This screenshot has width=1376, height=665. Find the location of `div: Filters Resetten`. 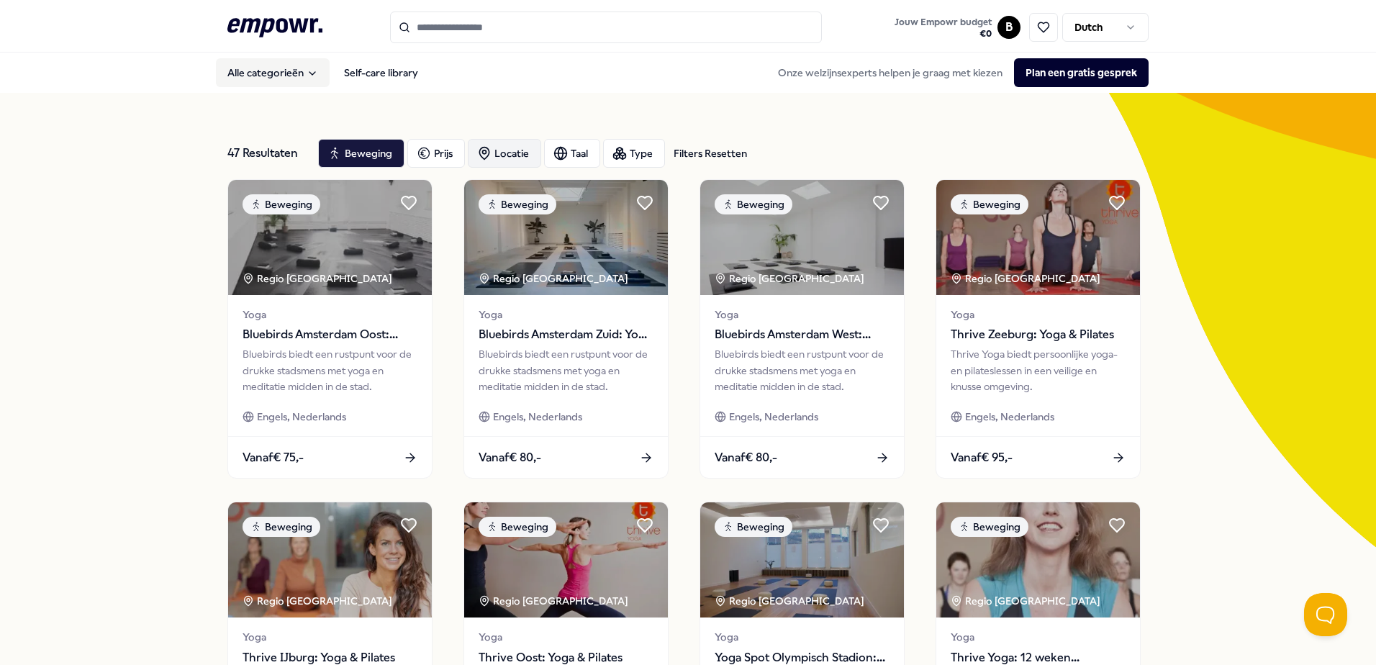

div: Filters Resetten is located at coordinates (710, 153).